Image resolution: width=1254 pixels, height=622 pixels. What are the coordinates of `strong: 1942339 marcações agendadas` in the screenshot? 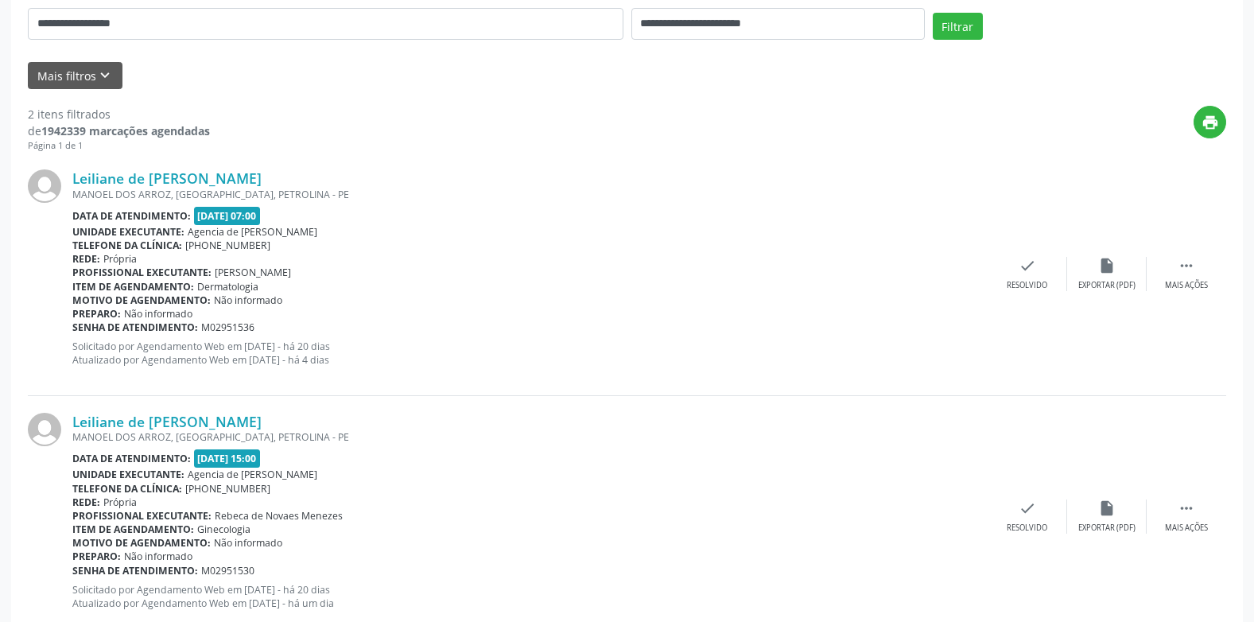 It's located at (126, 130).